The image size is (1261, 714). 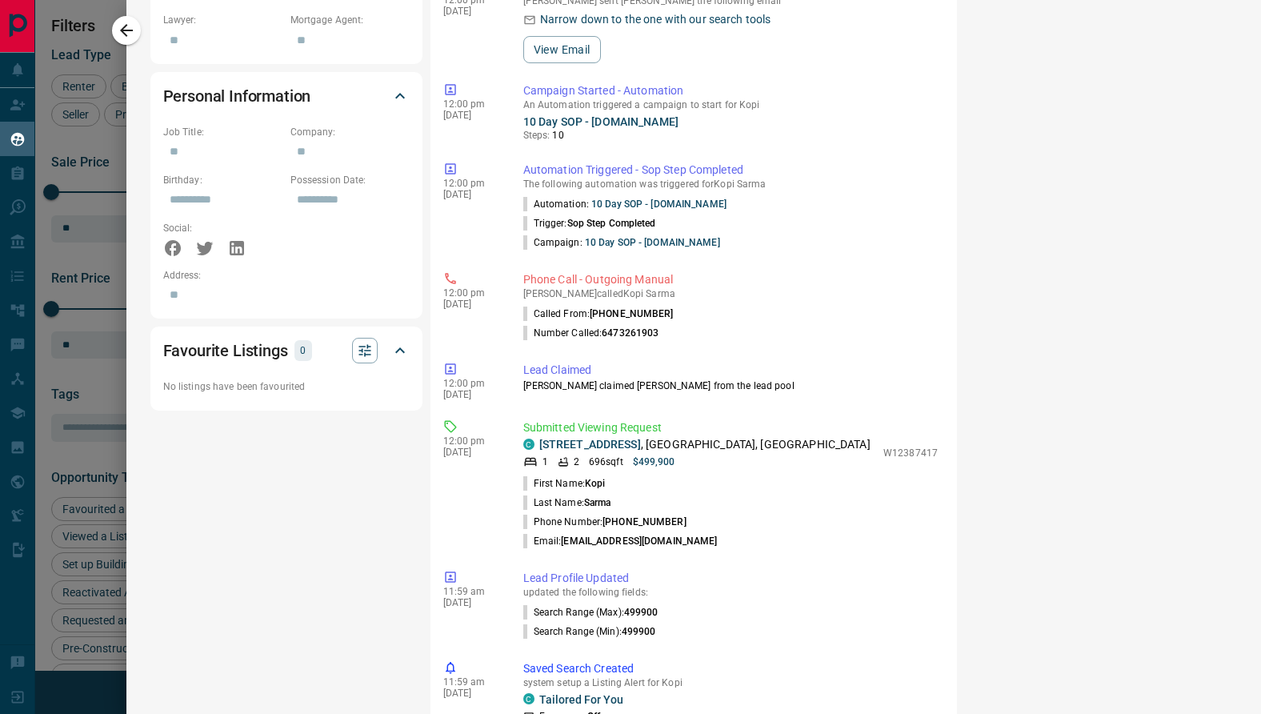 What do you see at coordinates (581, 699) in the screenshot?
I see `a: Tailored For You` at bounding box center [581, 699].